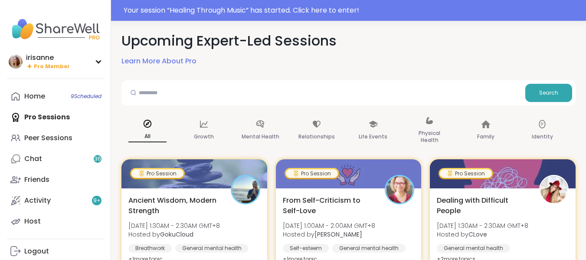 The width and height of the screenshot is (586, 260). I want to click on div: Breathwork, so click(150, 248).